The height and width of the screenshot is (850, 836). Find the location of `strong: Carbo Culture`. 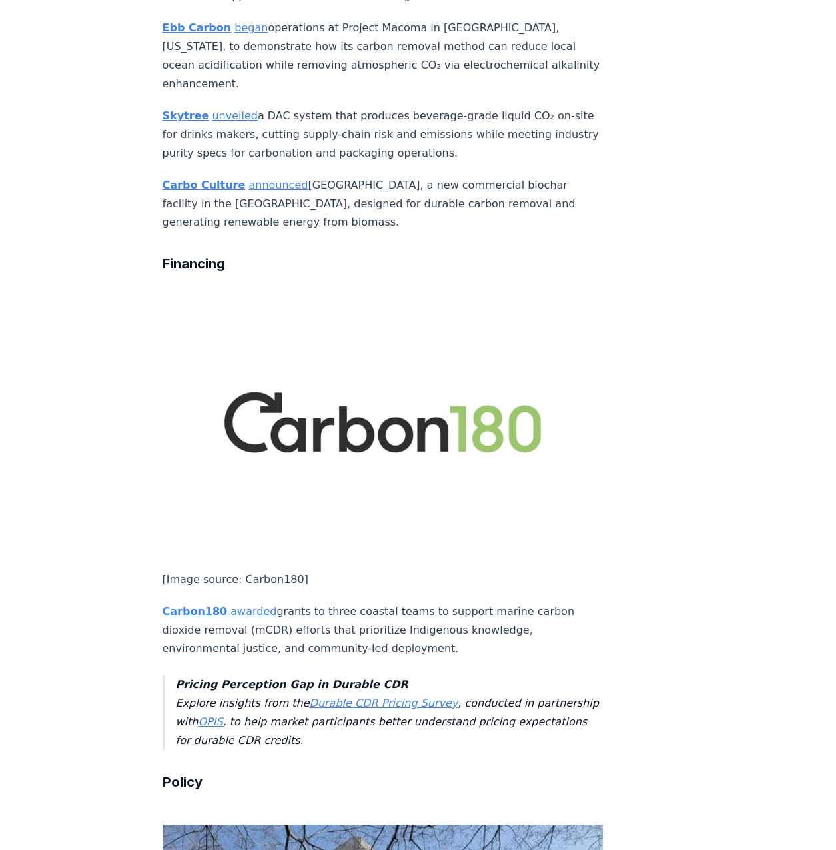

strong: Carbo Culture is located at coordinates (204, 184).